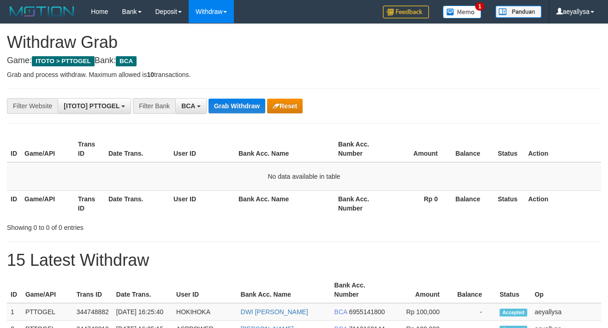 The width and height of the screenshot is (608, 328). What do you see at coordinates (304, 42) in the screenshot?
I see `h1: Withdraw Grab` at bounding box center [304, 42].